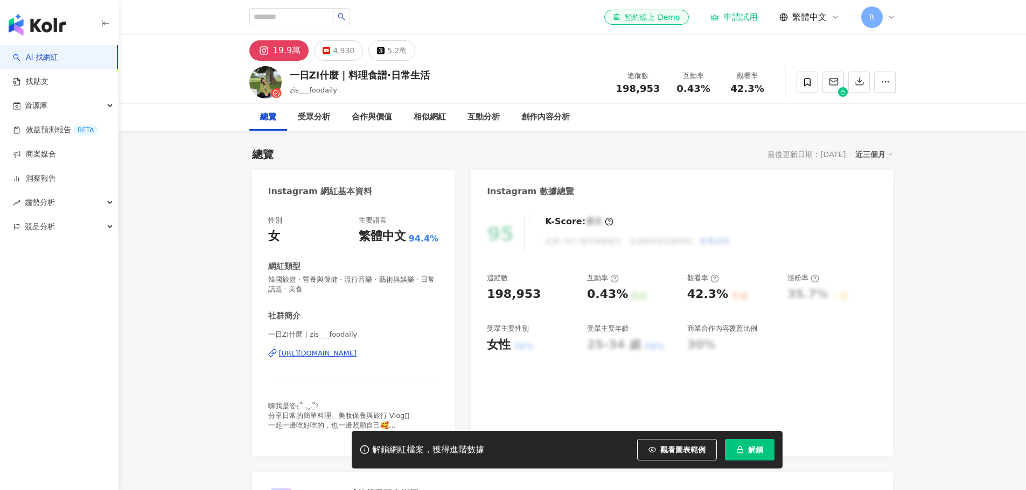  Describe the element at coordinates (320, 192) in the screenshot. I see `div: Instagram 網紅基本資料` at that location.